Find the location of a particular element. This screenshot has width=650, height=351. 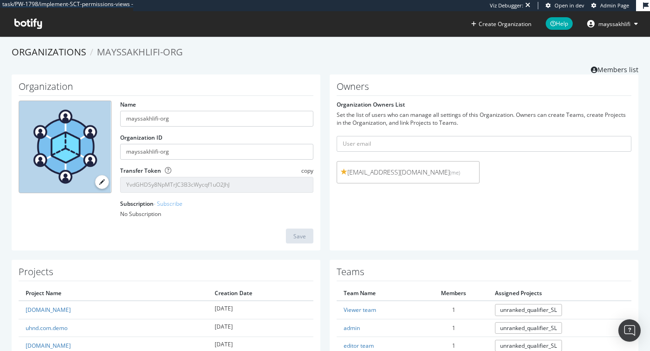

span: mayssakhlifi is located at coordinates (614, 24).